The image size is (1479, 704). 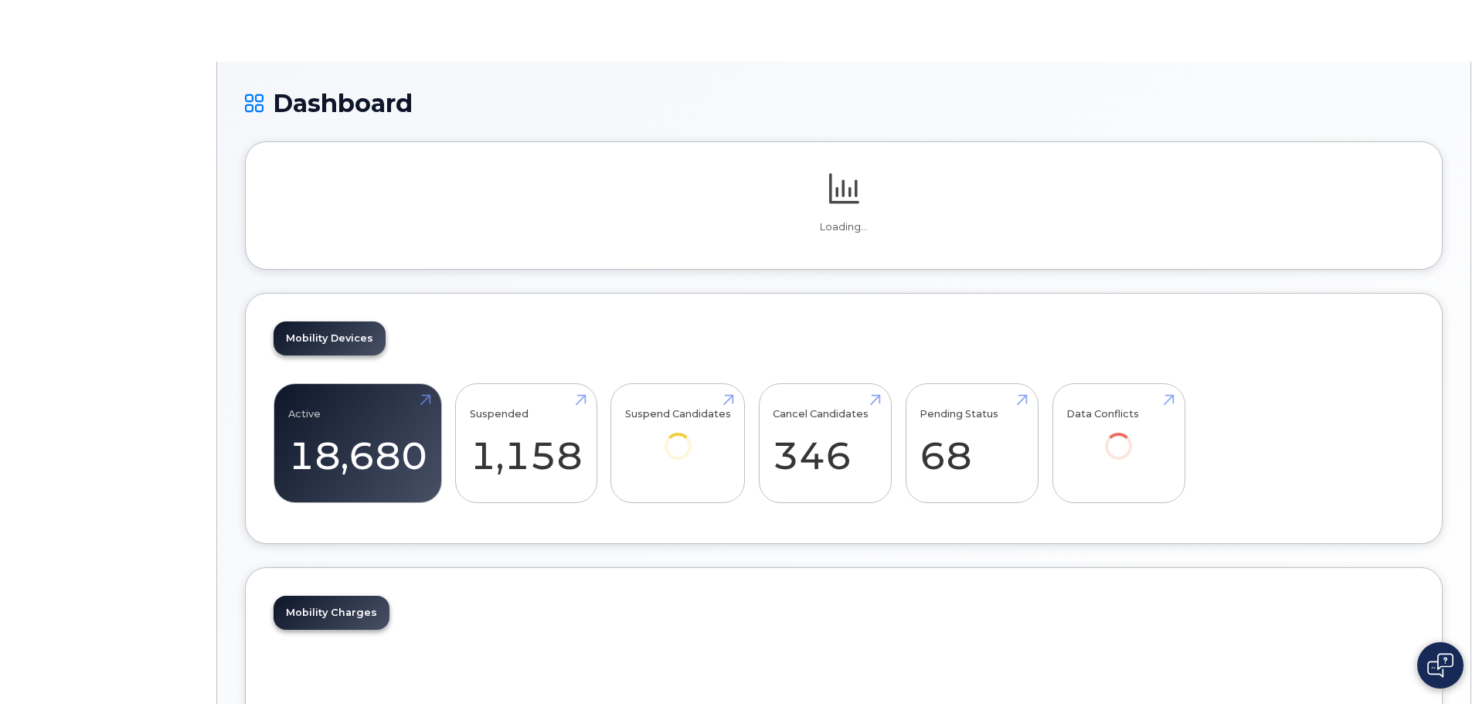 What do you see at coordinates (844, 103) in the screenshot?
I see `h1: Dashboard` at bounding box center [844, 103].